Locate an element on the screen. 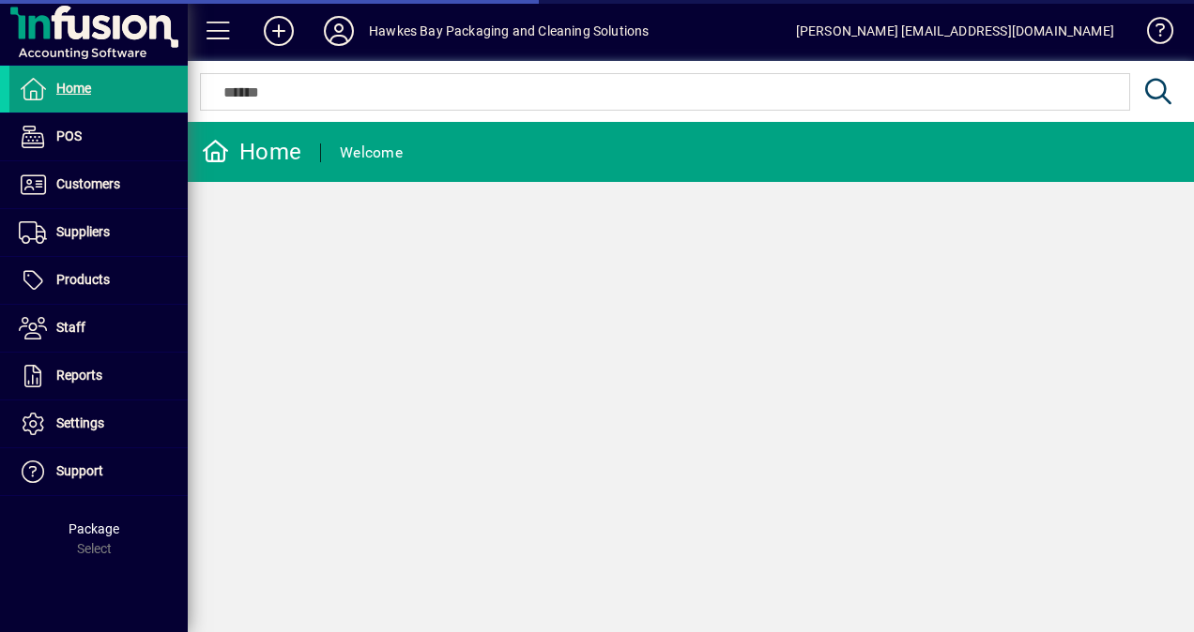  span: Support is located at coordinates (80, 471).